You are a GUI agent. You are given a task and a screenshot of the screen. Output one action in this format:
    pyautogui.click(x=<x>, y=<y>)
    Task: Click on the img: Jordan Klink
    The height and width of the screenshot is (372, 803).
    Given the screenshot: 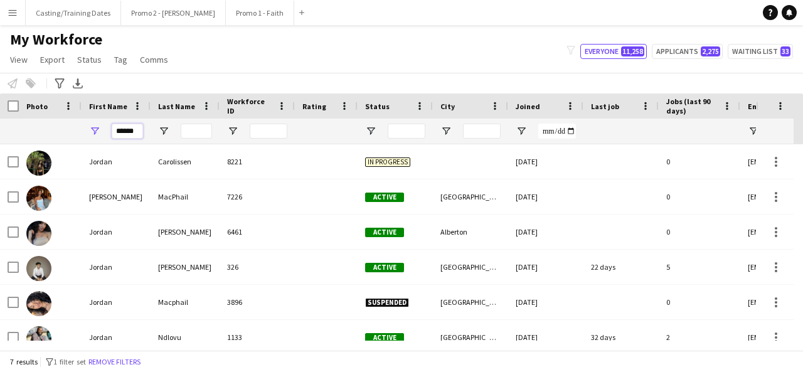 What is the action you would take?
    pyautogui.click(x=39, y=268)
    